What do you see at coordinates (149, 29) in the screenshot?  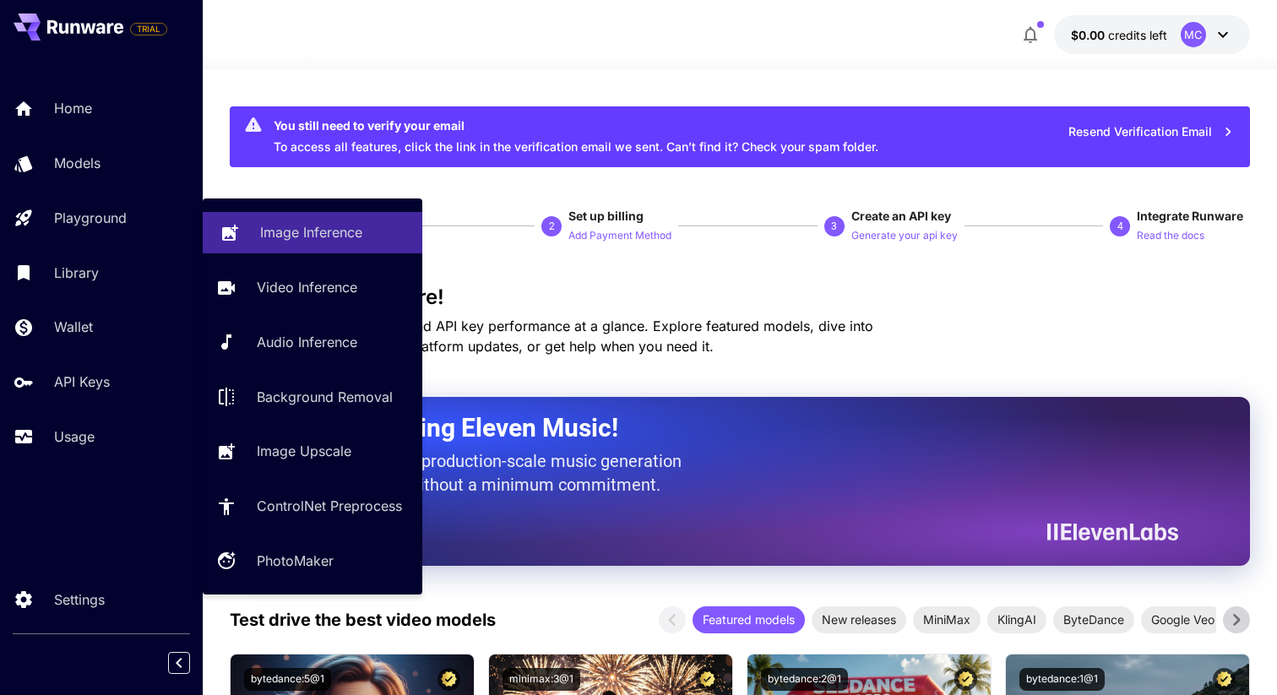 I see `span: Add your payment card to enable full platform functionality.` at bounding box center [149, 29].